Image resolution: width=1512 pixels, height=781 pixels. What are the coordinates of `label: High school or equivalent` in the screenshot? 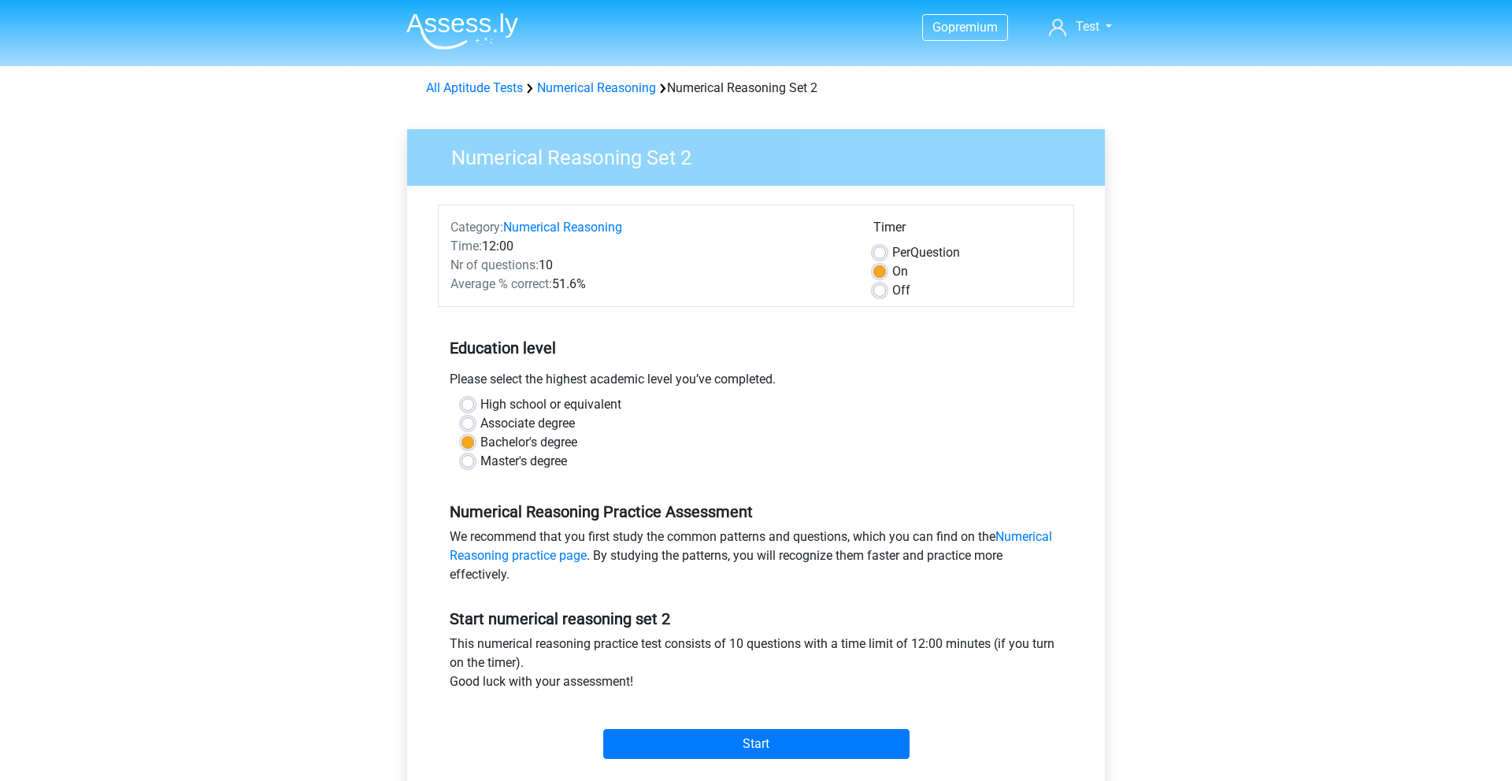 It's located at (551, 405).